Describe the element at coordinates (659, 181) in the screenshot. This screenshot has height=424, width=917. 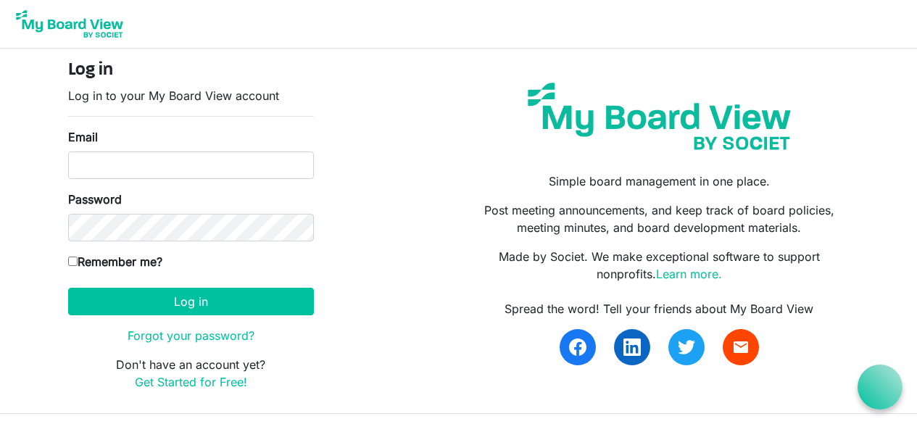
I see `p: Simple board management in one place.` at that location.